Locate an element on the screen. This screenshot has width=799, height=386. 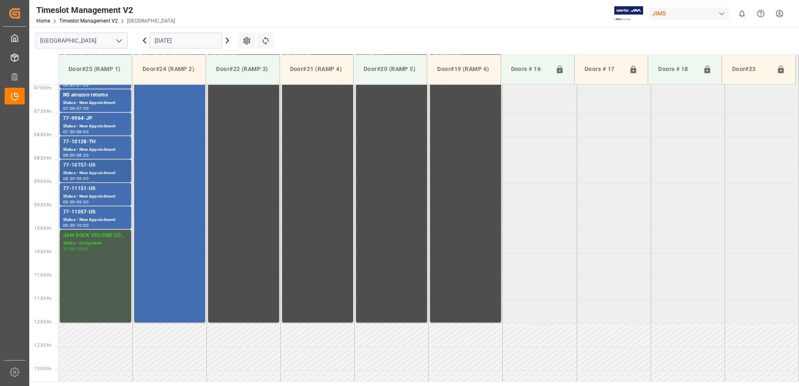
div: 77-11151-US is located at coordinates (95, 189).